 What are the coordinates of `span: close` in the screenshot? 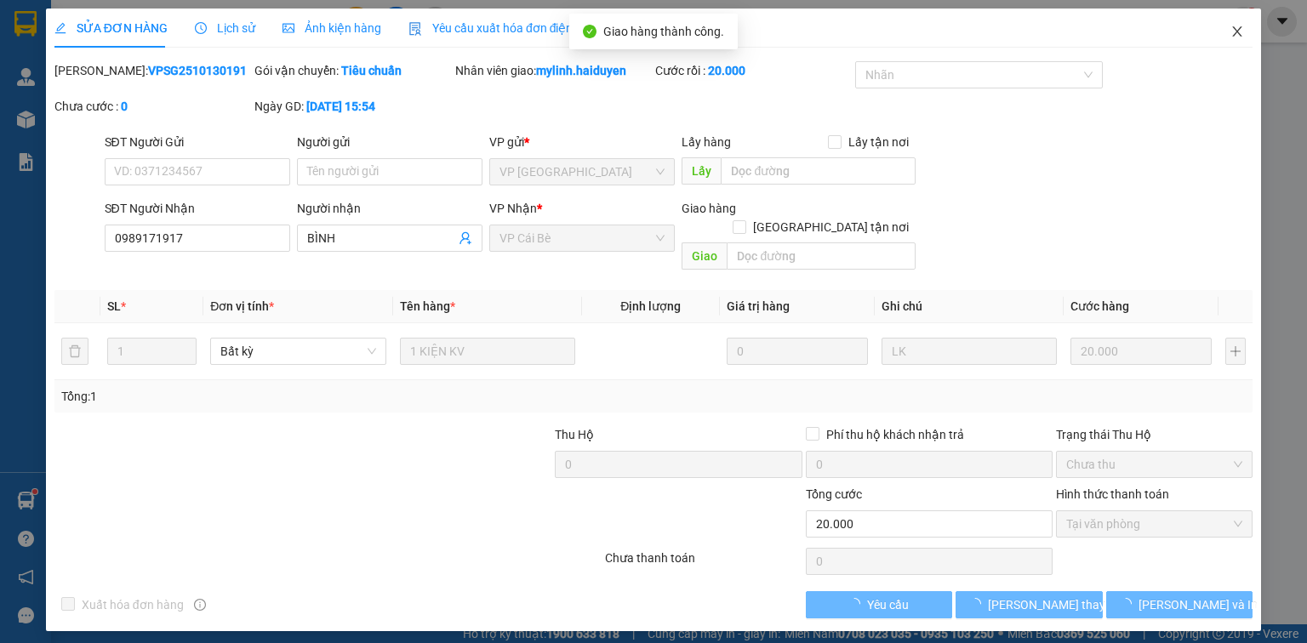 It's located at (1238, 31).